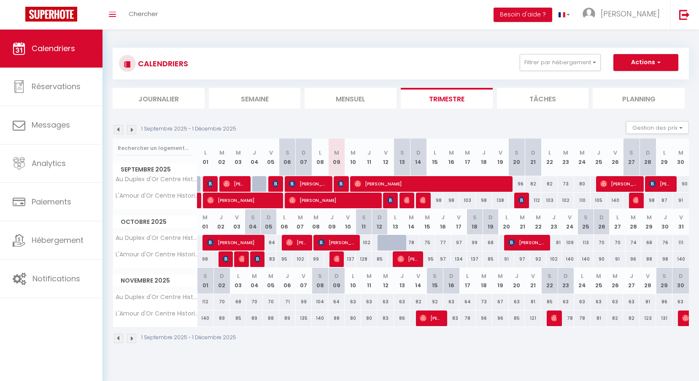  Describe the element at coordinates (602, 222) in the screenshot. I see `th: 26` at that location.